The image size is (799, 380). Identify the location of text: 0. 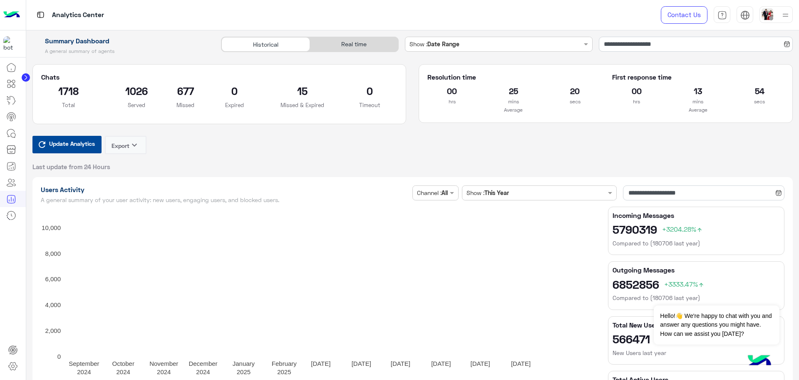
(59, 355).